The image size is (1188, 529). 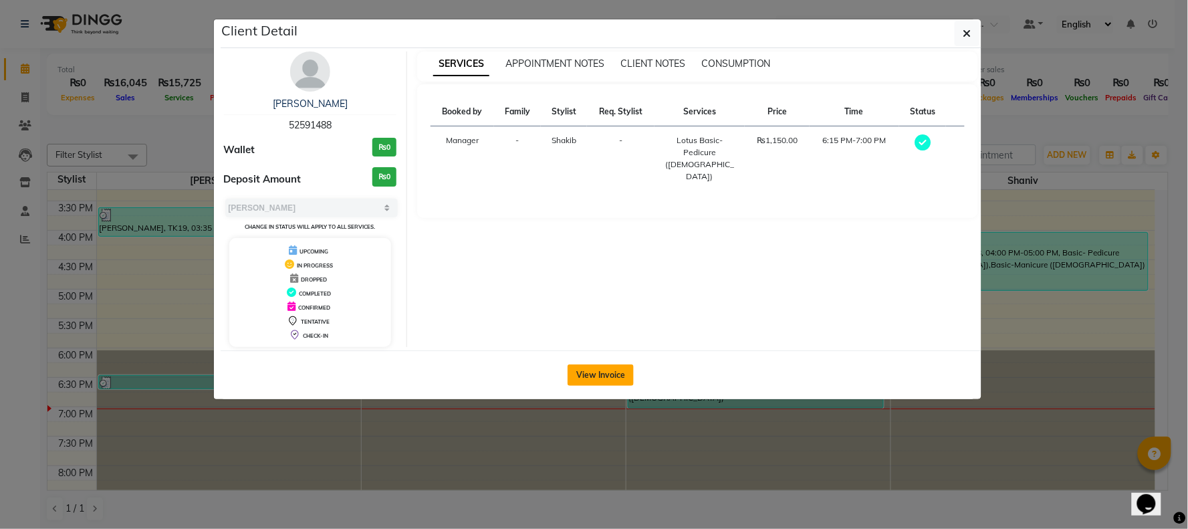 What do you see at coordinates (314, 307) in the screenshot?
I see `span: CONFIRMED` at bounding box center [314, 307].